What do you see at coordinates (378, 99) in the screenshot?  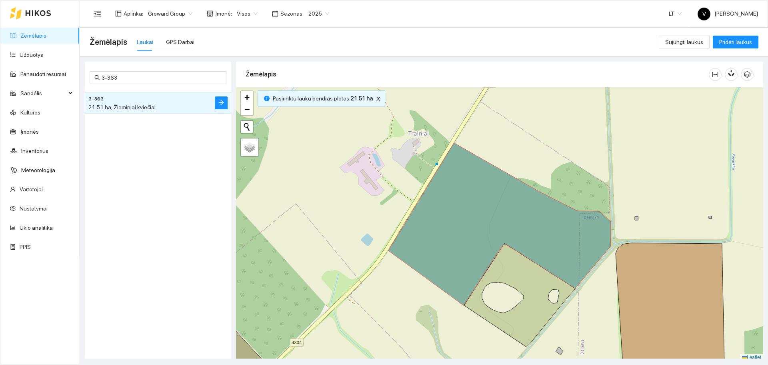 I see `button: close` at bounding box center [378, 99].